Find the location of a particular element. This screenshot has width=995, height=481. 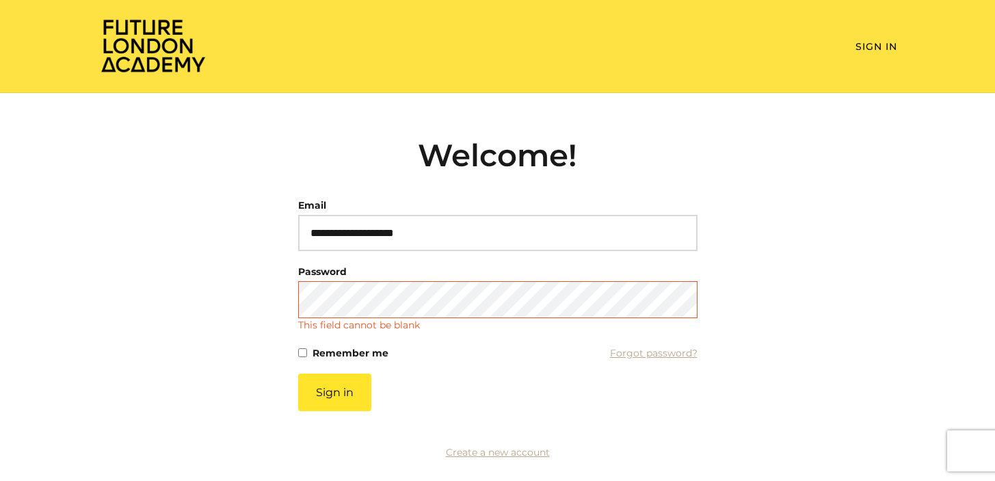

a: Sign In is located at coordinates (876, 46).